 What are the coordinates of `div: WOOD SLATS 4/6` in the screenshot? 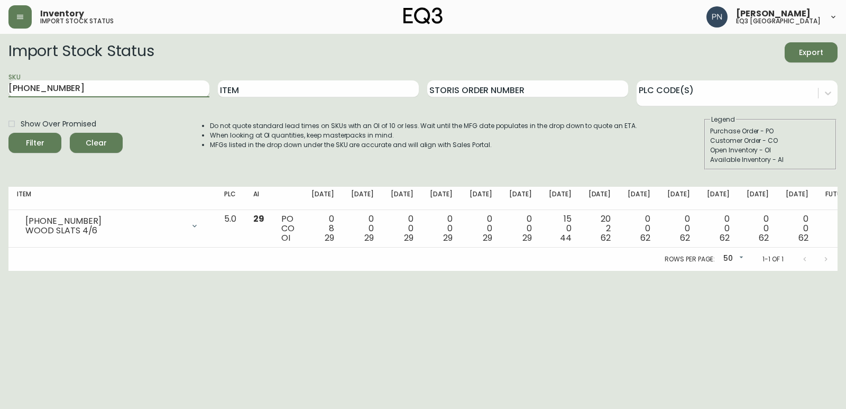 It's located at (105, 230).